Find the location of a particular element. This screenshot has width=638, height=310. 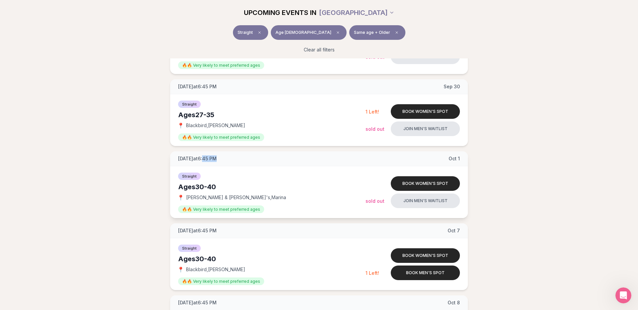

button: StraightClear event type filter is located at coordinates (251, 33).